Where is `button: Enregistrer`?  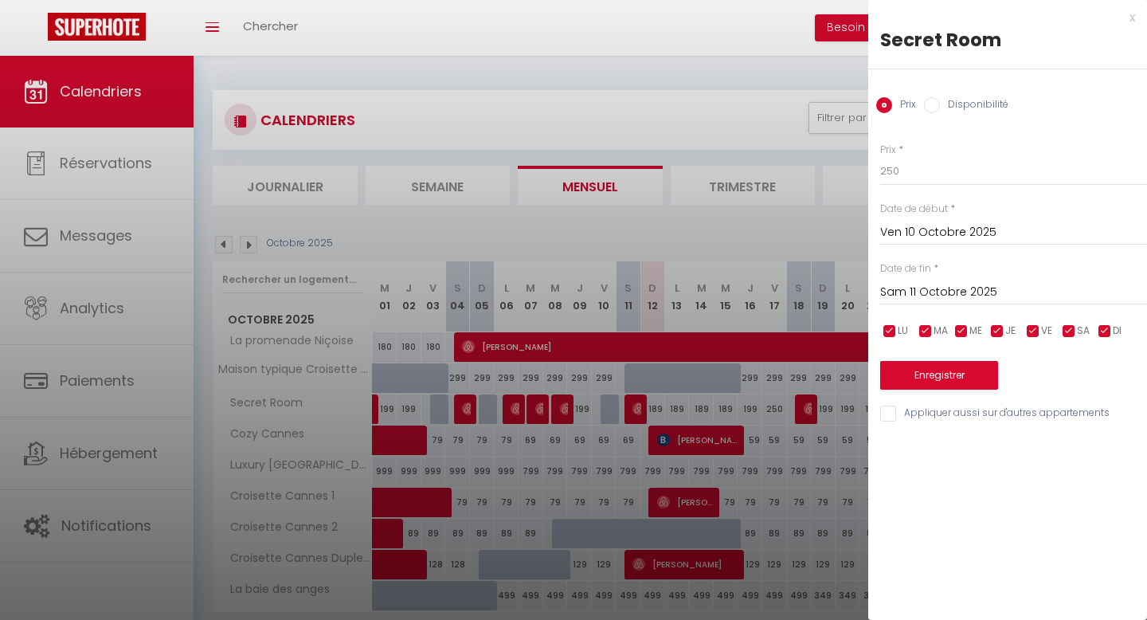
button: Enregistrer is located at coordinates (939, 375).